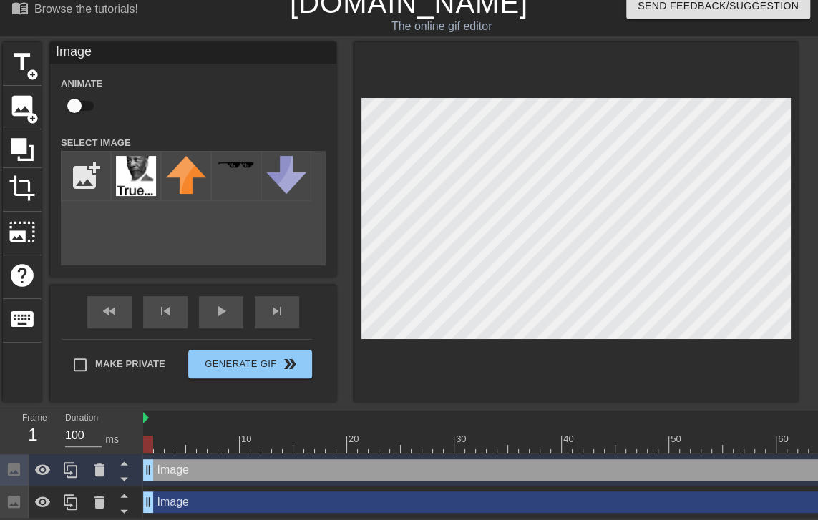  What do you see at coordinates (569, 439) in the screenshot?
I see `div: 40` at bounding box center [569, 439].